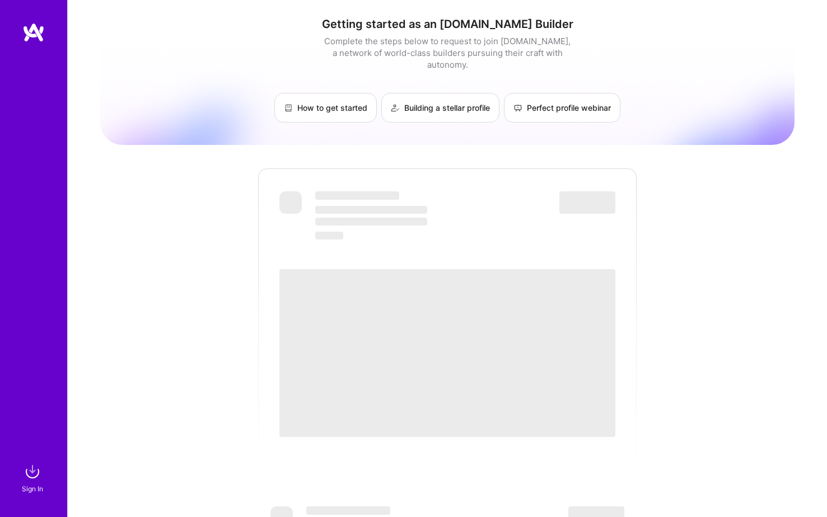 This screenshot has height=517, width=827. What do you see at coordinates (562, 107) in the screenshot?
I see `a: Perfect profile webinar` at bounding box center [562, 107].